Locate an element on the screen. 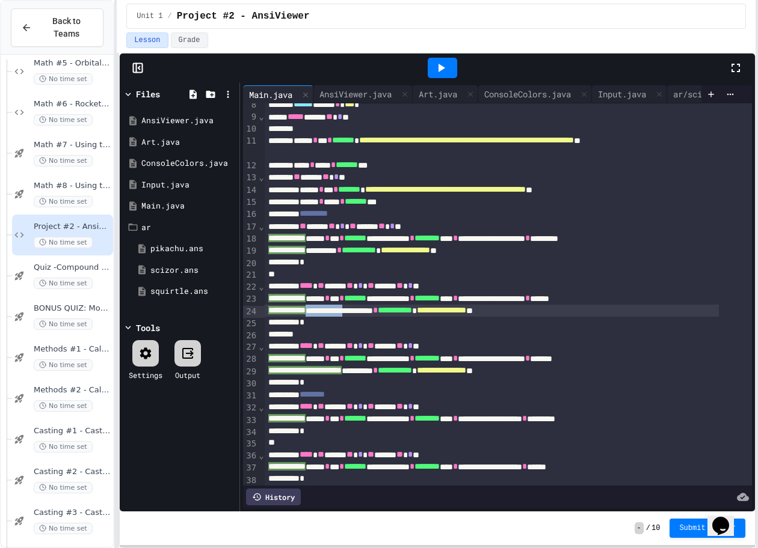 This screenshot has height=548, width=758. div: Settings is located at coordinates (145, 375).